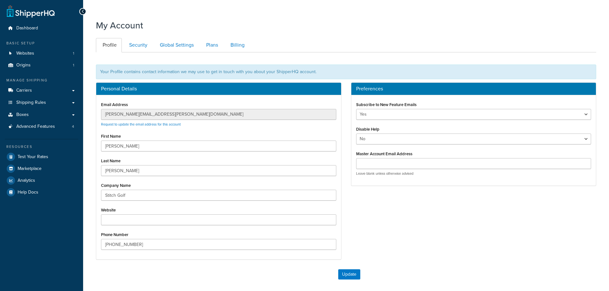 The width and height of the screenshot is (609, 291). I want to click on a: Plans, so click(211, 45).